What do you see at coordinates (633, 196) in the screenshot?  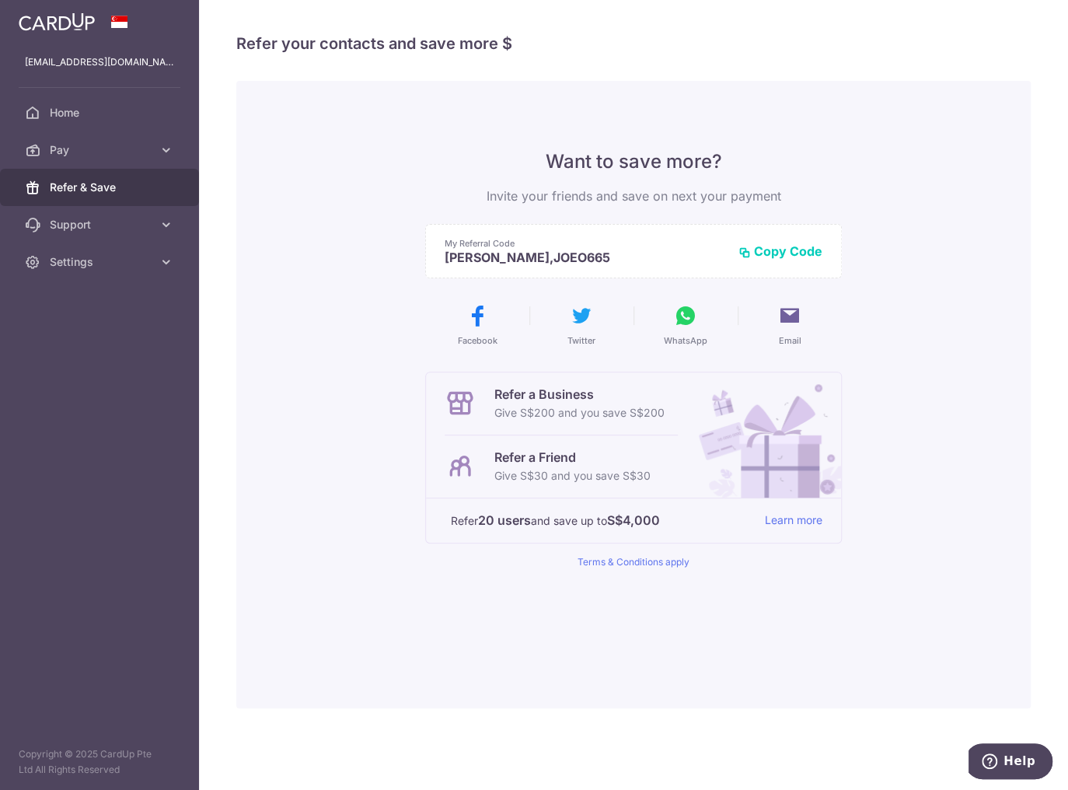 I see `p: Invite your friends and save on next your payment` at bounding box center [633, 196].